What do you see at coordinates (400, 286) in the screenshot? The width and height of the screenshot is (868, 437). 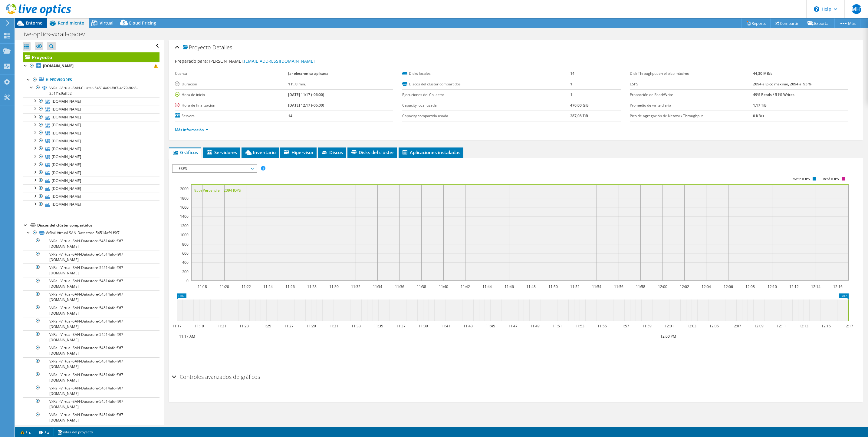 I see `text: 11:36` at bounding box center [400, 286].